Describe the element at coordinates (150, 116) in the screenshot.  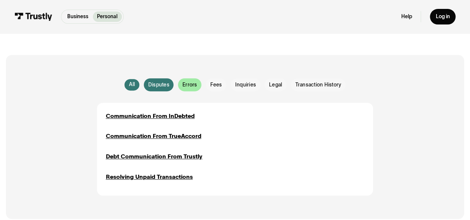
I see `a: Communication From InDebted` at that location.